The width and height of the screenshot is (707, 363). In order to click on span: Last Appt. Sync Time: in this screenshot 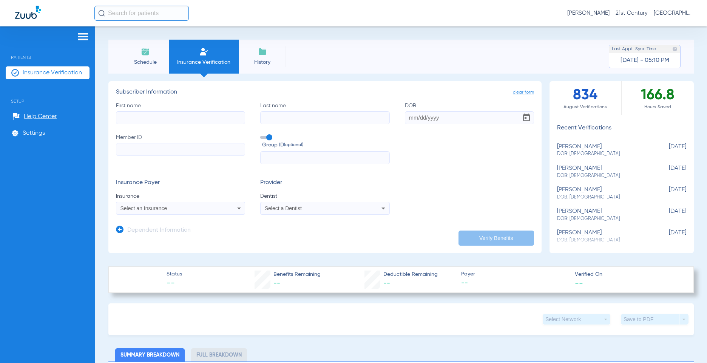, I will do `click(634, 49)`.